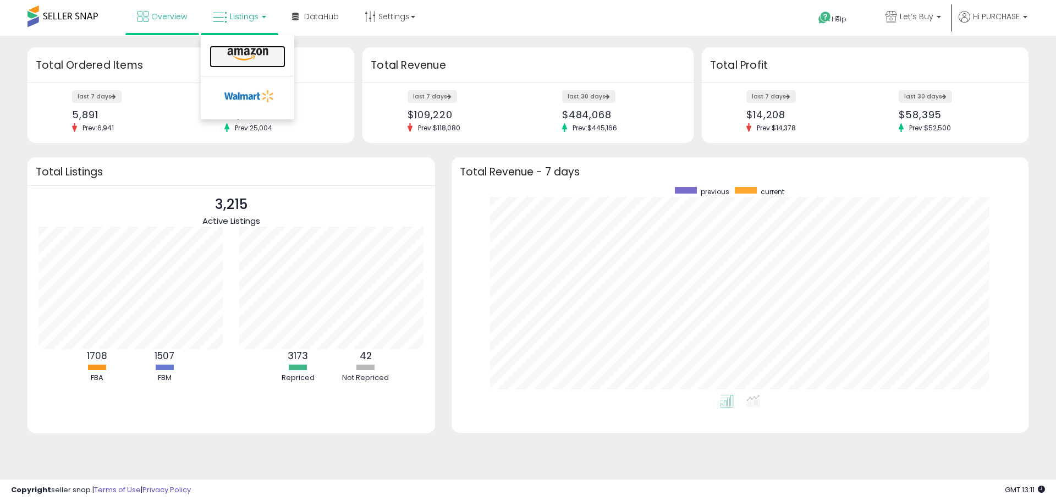 Image resolution: width=1056 pixels, height=501 pixels. Describe the element at coordinates (838, 19) in the screenshot. I see `span: Help` at that location.